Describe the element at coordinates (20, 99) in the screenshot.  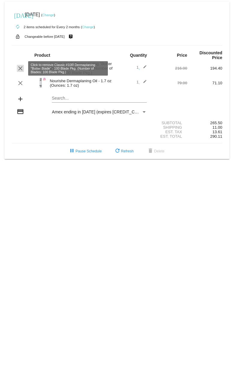
I see `mat-icon: add` at that location.